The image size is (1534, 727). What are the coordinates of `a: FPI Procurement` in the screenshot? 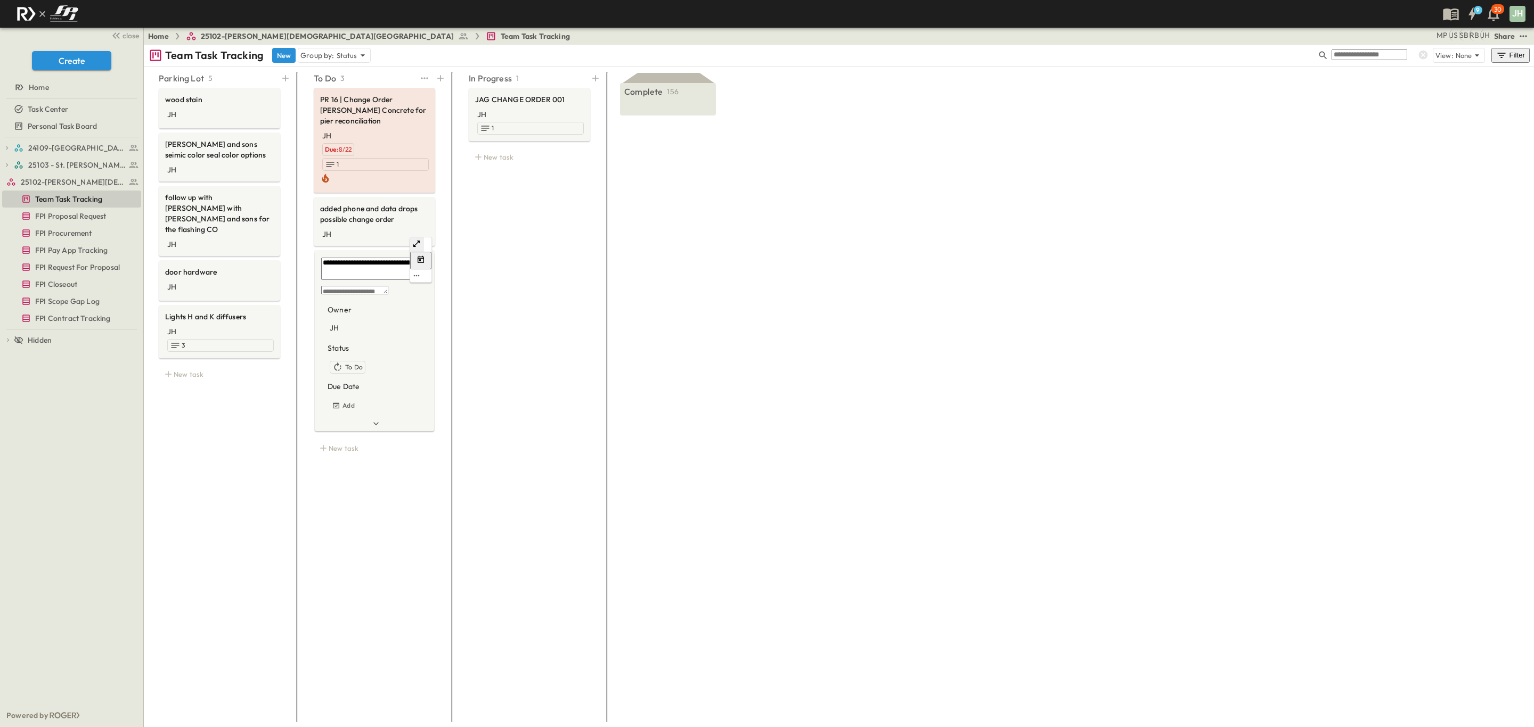 It's located at (70, 233).